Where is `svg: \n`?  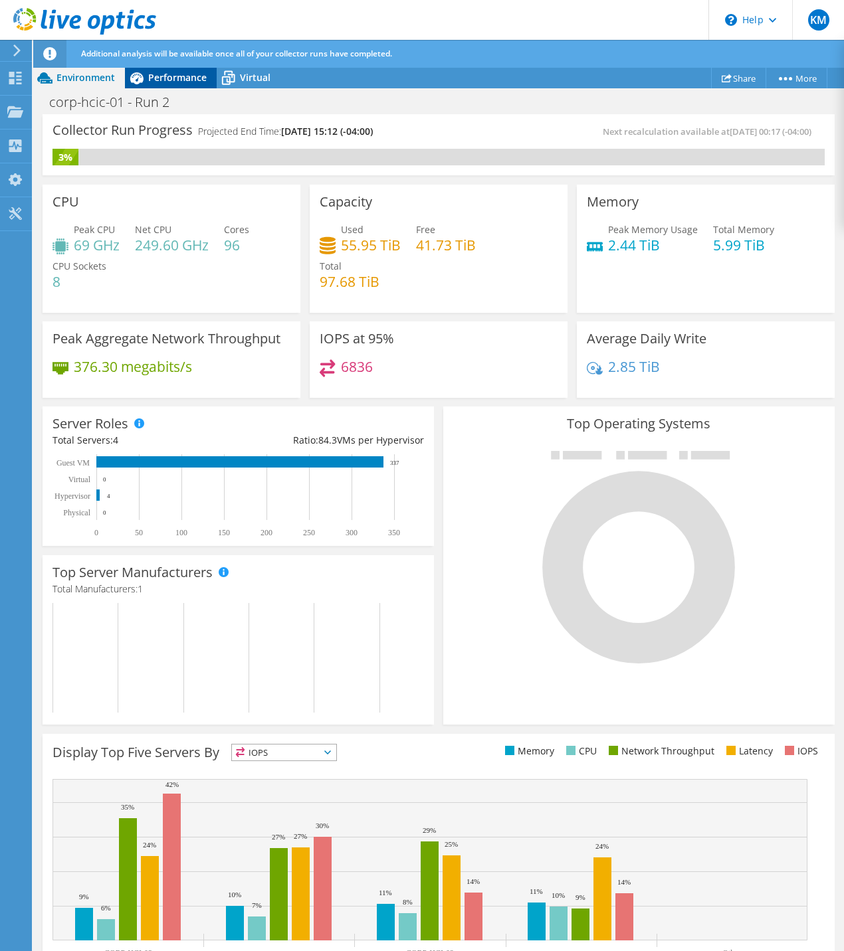 svg: \n is located at coordinates (731, 20).